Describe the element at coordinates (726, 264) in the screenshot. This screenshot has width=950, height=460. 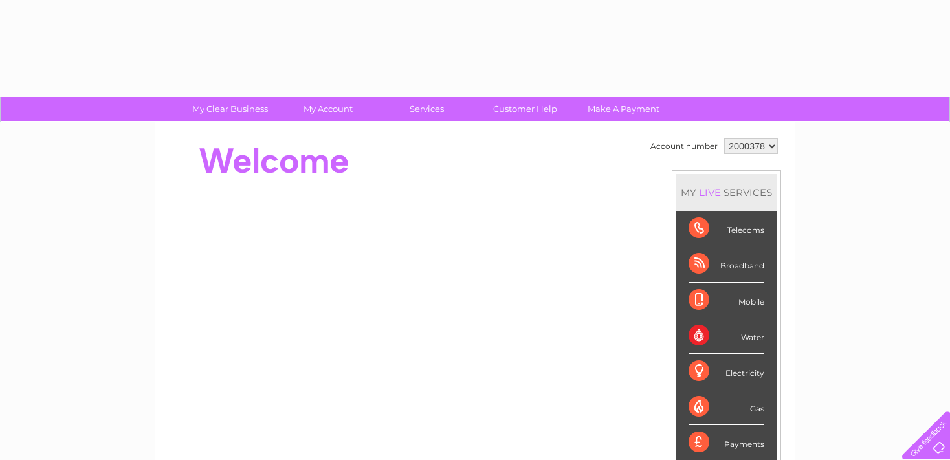
I see `div: Broadband` at that location.